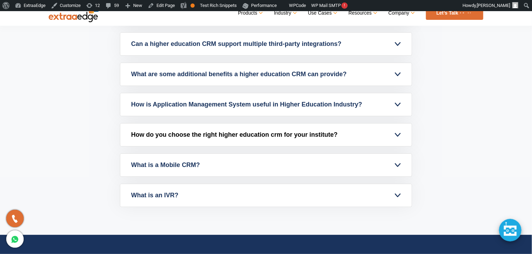 This screenshot has width=532, height=254. Describe the element at coordinates (266, 44) in the screenshot. I see `a: Can a higher education CRM support multiple third-party integrations?` at that location.